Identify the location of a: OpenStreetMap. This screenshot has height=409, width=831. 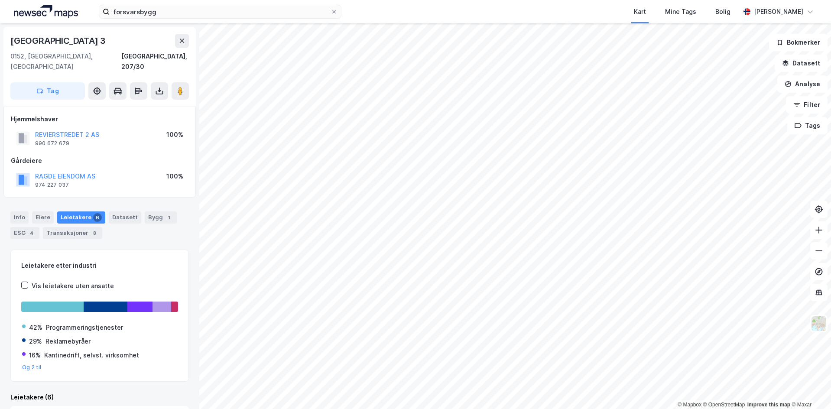
(724, 405).